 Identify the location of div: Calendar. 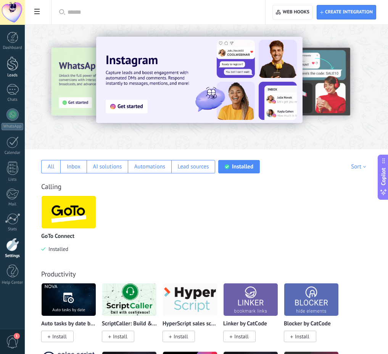
(13, 153).